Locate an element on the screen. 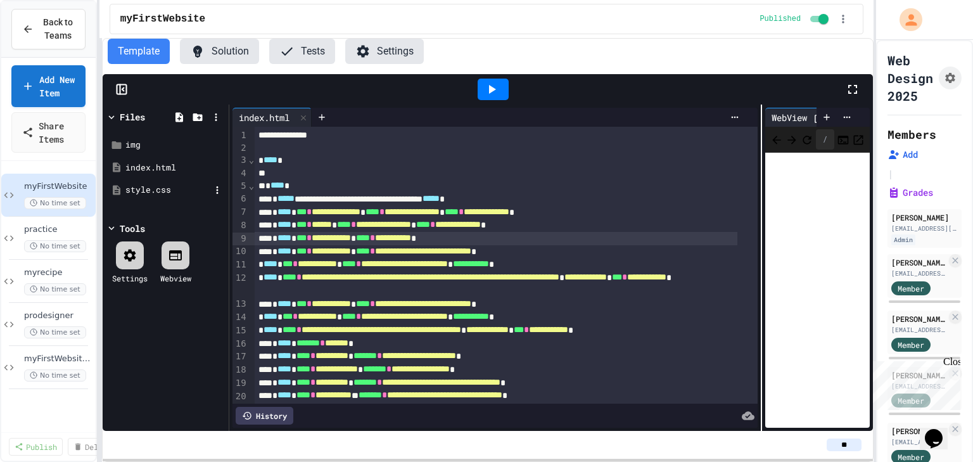 The width and height of the screenshot is (973, 462). div: style.css is located at coordinates (168, 190).